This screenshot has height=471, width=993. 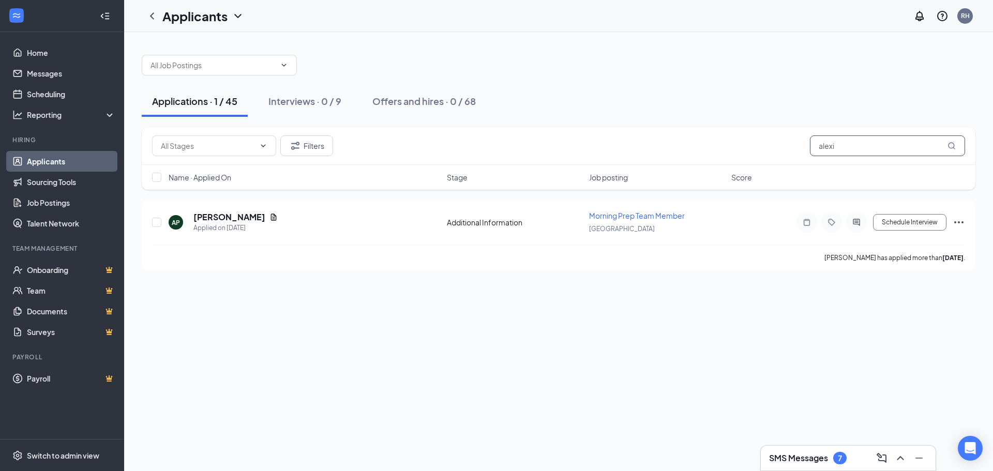 What do you see at coordinates (105, 16) in the screenshot?
I see `svg: Collapse` at bounding box center [105, 16].